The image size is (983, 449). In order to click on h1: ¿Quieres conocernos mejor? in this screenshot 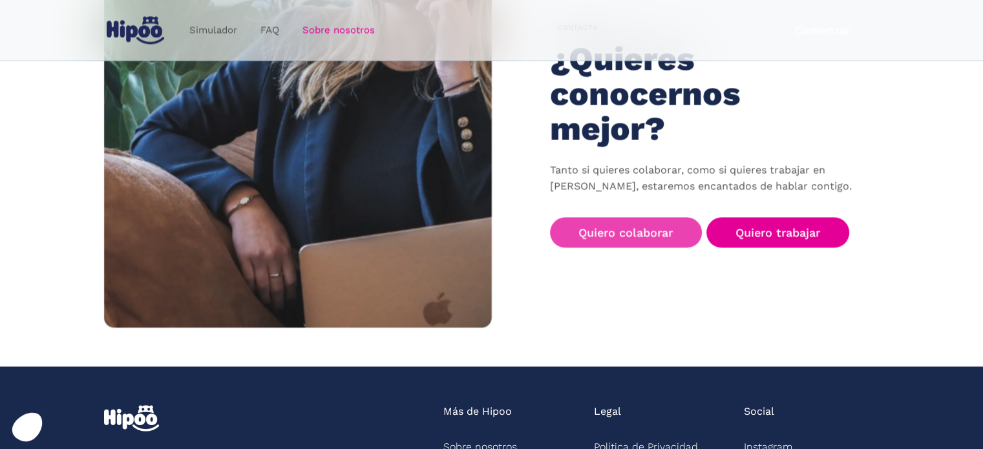, I will do `click(699, 93)`.